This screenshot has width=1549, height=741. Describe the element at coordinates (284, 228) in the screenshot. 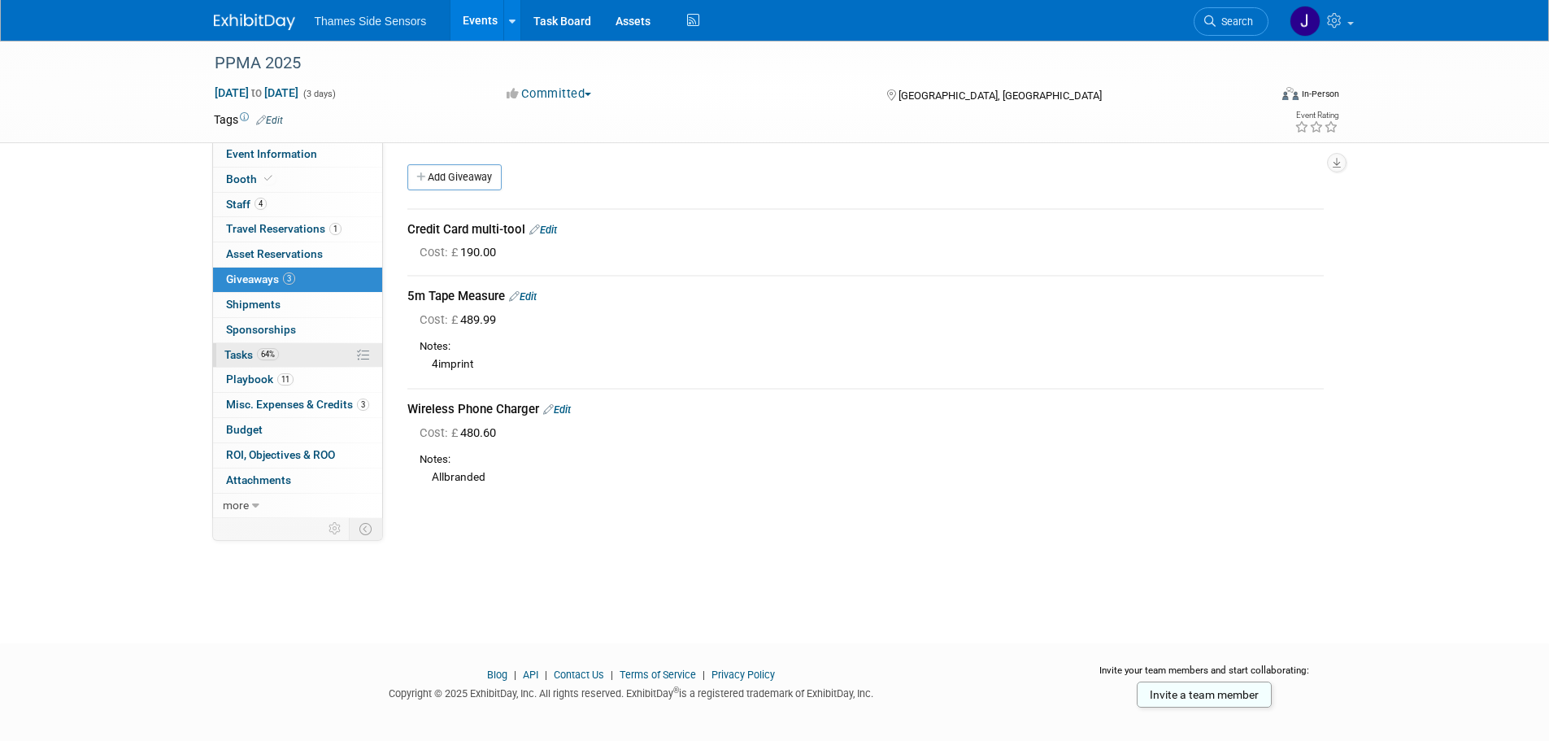

I see `span: Travel Reservations` at that location.